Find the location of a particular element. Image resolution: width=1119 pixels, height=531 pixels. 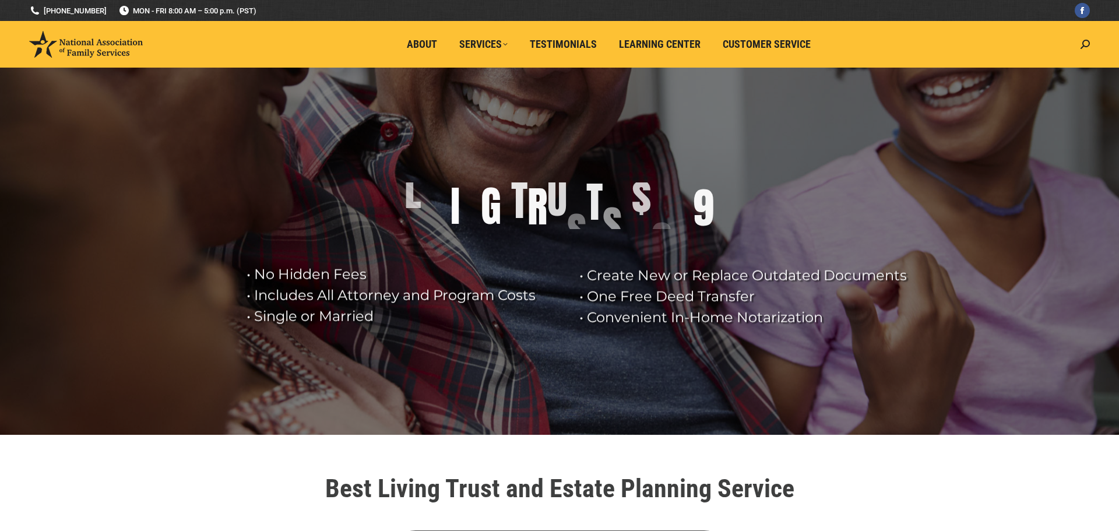

div: 6 is located at coordinates (662, 241).